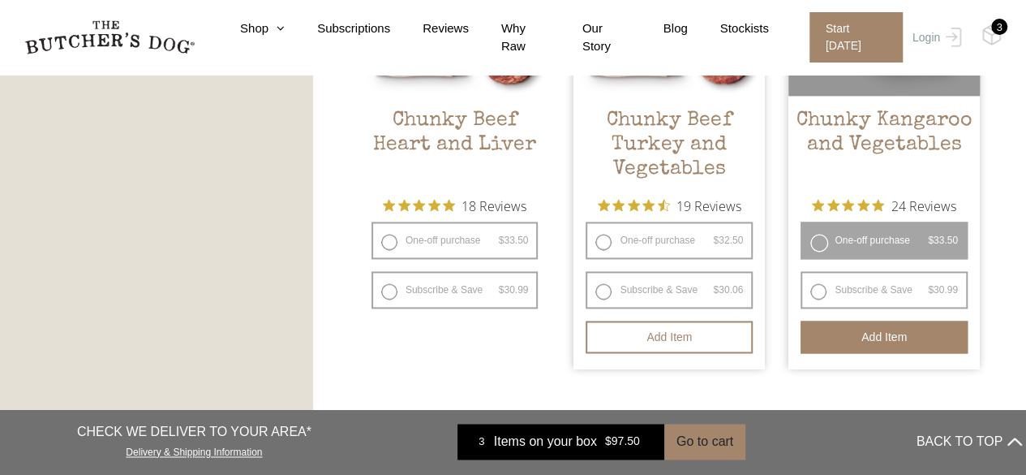 The height and width of the screenshot is (475, 1026). I want to click on h2: Chunky Beef Turkey and Vegetables, so click(669, 147).